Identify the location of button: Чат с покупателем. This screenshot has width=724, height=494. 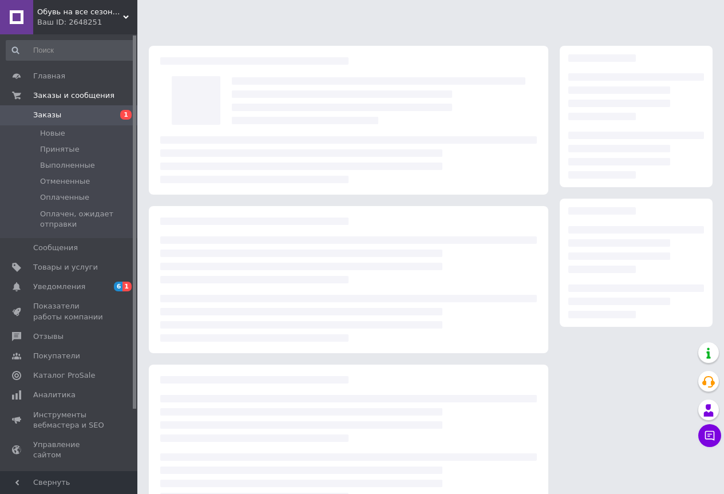
(709, 435).